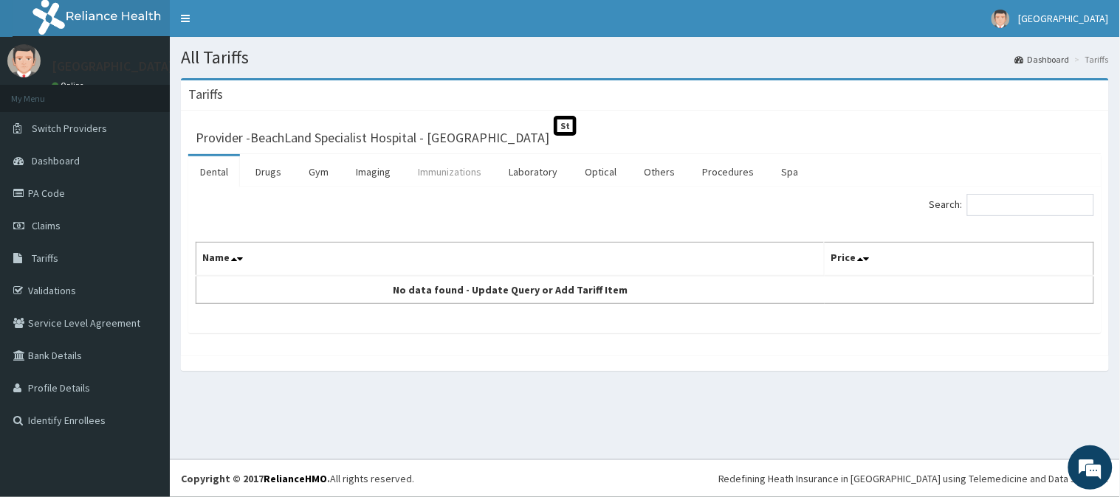  Describe the element at coordinates (565, 125) in the screenshot. I see `span: St` at that location.